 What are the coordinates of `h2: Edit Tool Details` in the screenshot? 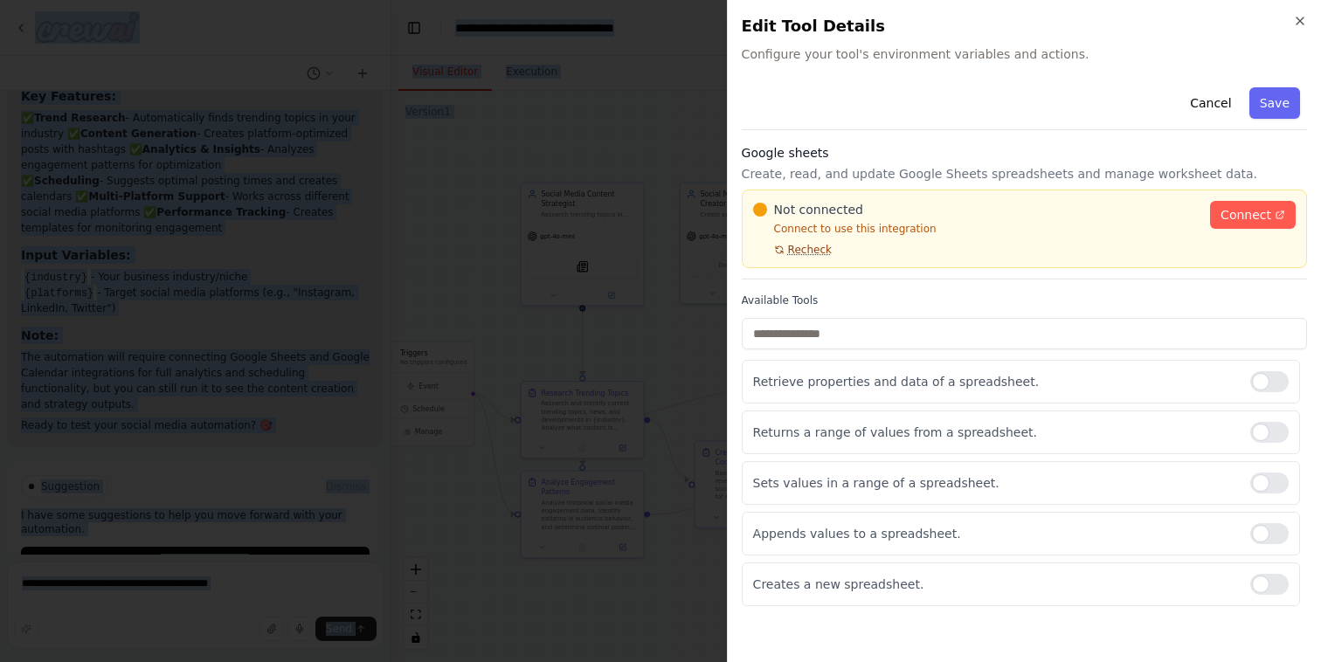 It's located at (1024, 26).